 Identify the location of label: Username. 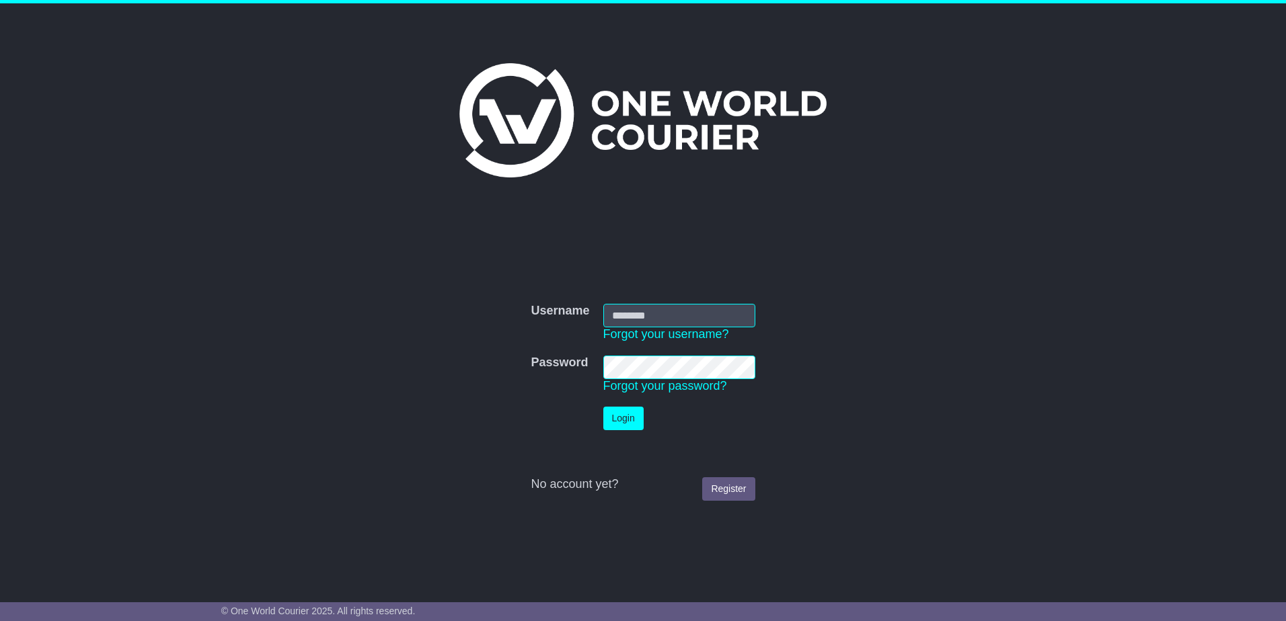
(559, 311).